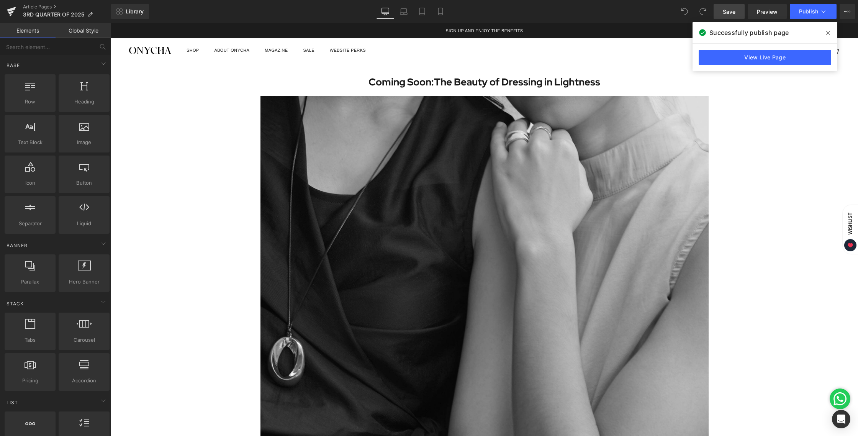 Image resolution: width=858 pixels, height=436 pixels. Describe the element at coordinates (83, 31) in the screenshot. I see `a: Global Style` at that location.